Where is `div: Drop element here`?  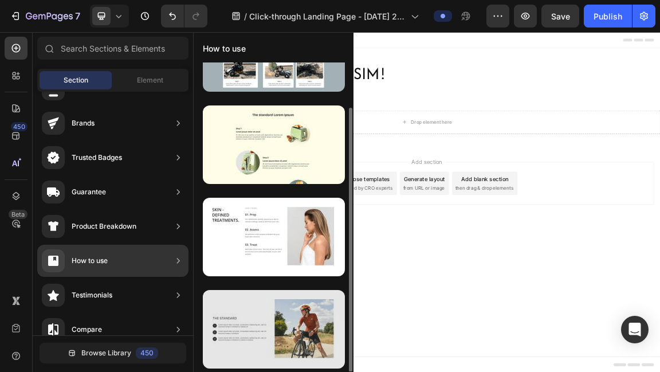 div: Drop element here is located at coordinates (351, 132).